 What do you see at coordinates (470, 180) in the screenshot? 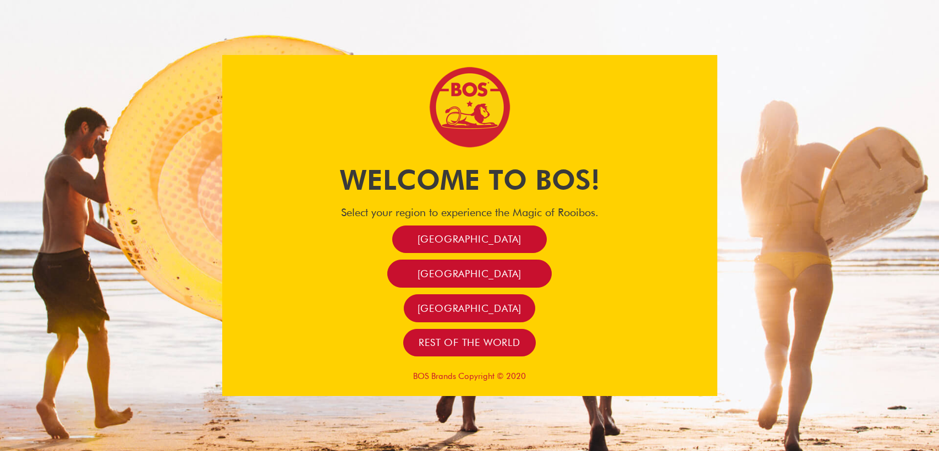
I see `h1: Welcome to BOS!` at bounding box center [470, 180].